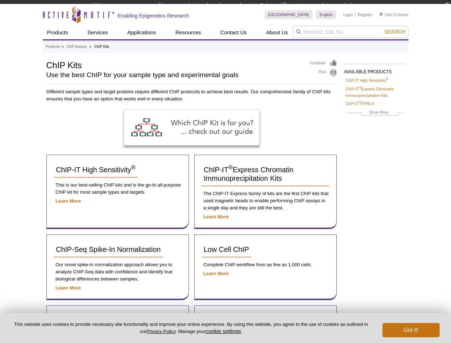 This screenshot has width=451, height=343. What do you see at coordinates (154, 16) in the screenshot?
I see `h2: Enabling Epigenetics Research` at bounding box center [154, 16].